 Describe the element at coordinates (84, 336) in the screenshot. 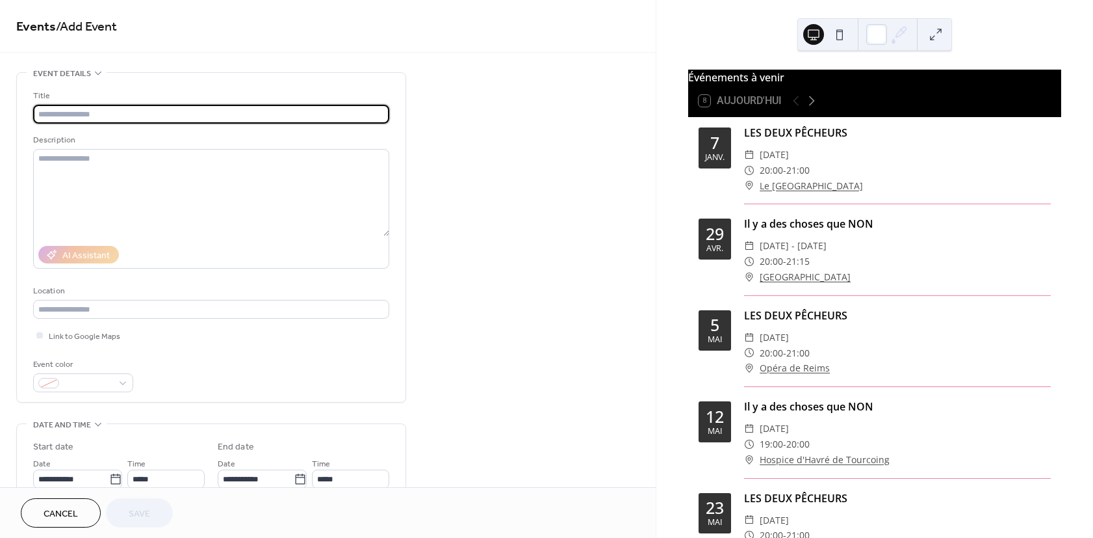

I see `span: Link to Google Maps` at that location.